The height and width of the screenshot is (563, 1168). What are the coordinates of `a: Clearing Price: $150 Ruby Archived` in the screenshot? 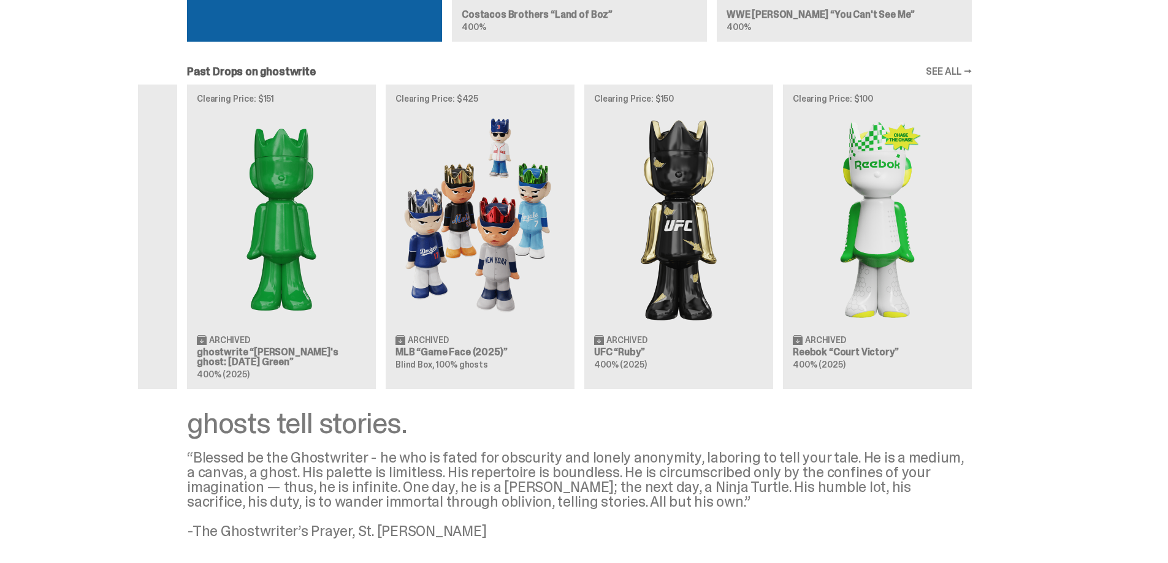 It's located at (679, 237).